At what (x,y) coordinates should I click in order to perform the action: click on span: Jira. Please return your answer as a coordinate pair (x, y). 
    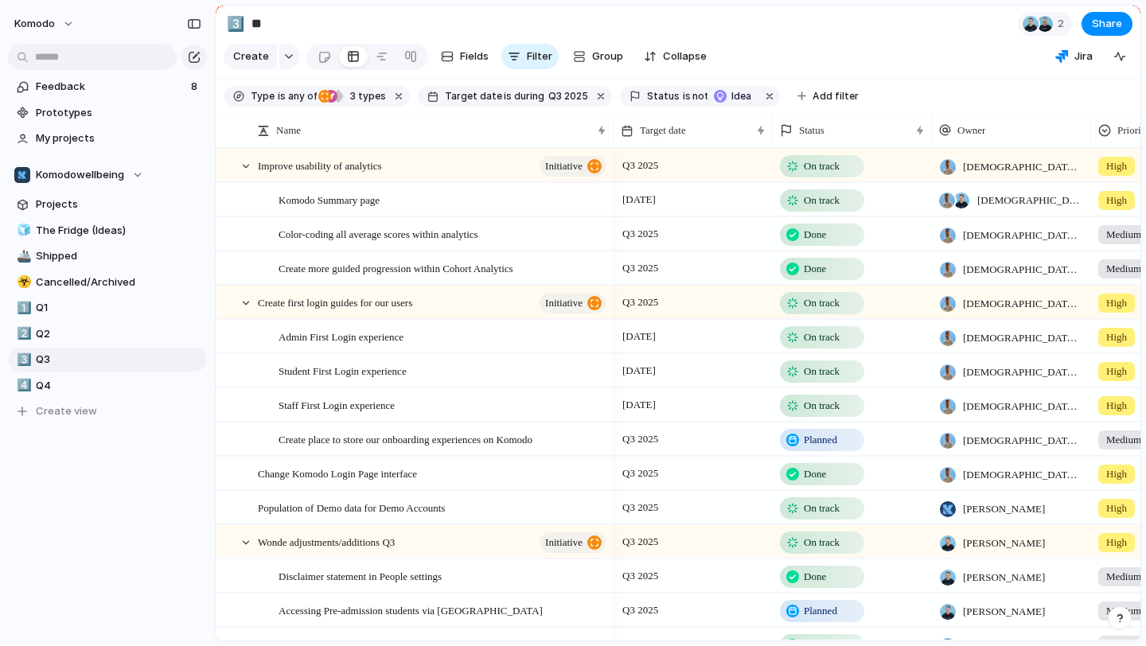
    Looking at the image, I should click on (1083, 57).